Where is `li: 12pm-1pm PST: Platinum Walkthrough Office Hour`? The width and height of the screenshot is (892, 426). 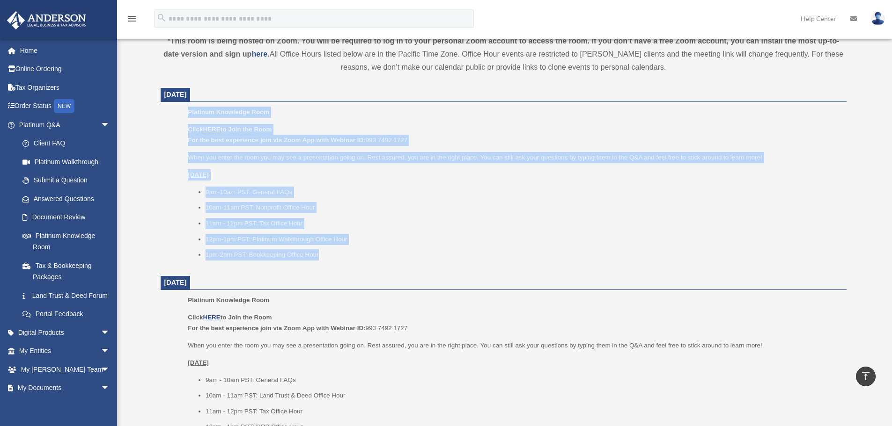 li: 12pm-1pm PST: Platinum Walkthrough Office Hour is located at coordinates (522, 240).